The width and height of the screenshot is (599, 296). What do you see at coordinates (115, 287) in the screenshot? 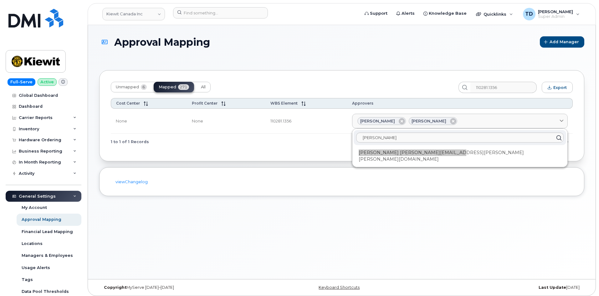
I see `strong: Copyright` at bounding box center [115, 287].